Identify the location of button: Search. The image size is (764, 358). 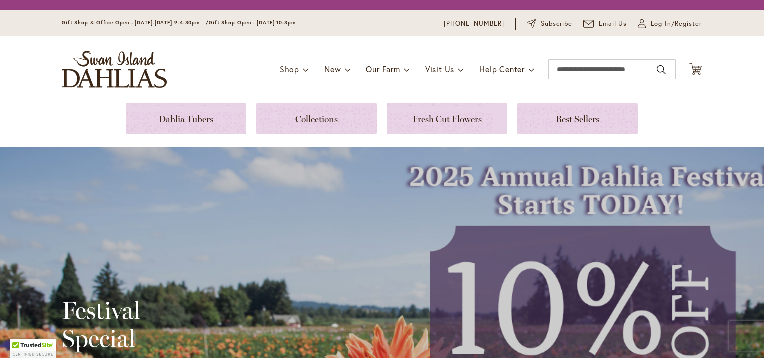
(661, 70).